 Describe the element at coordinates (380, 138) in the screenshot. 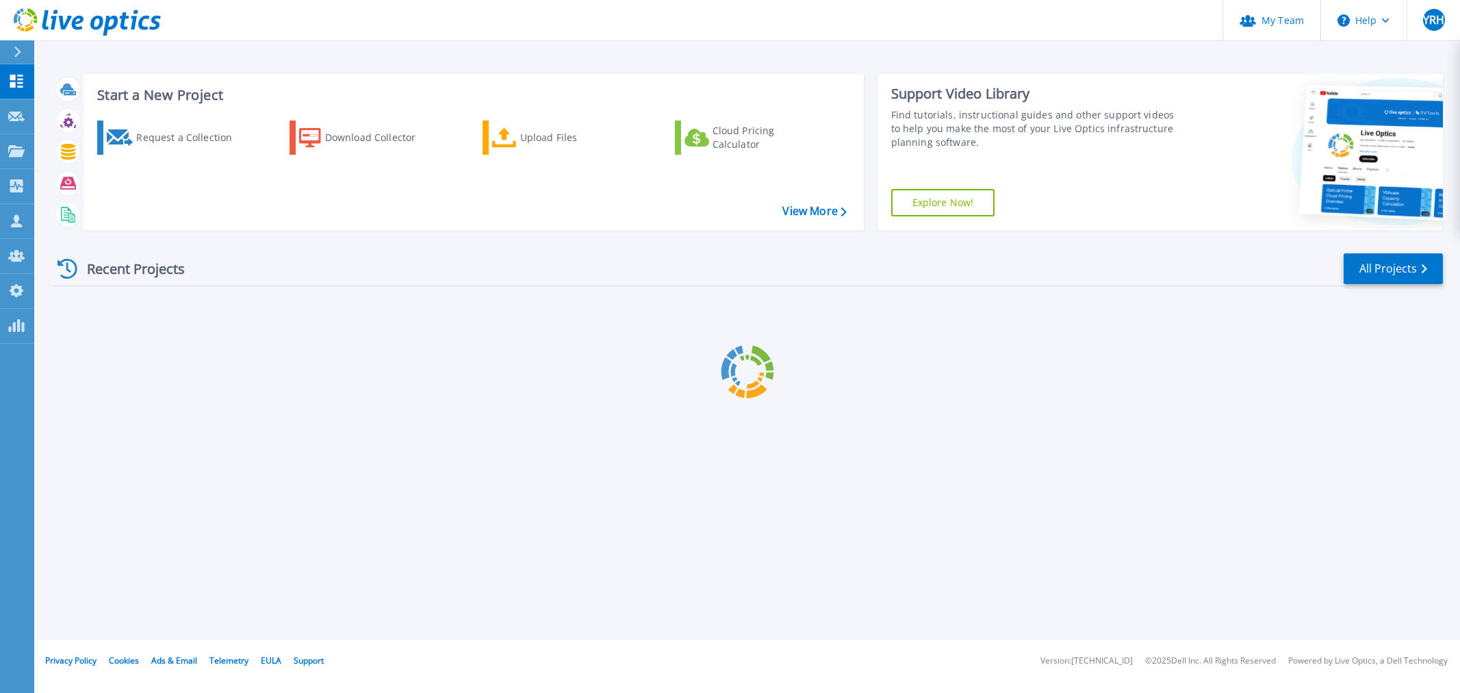

I see `div: Download Collector` at that location.